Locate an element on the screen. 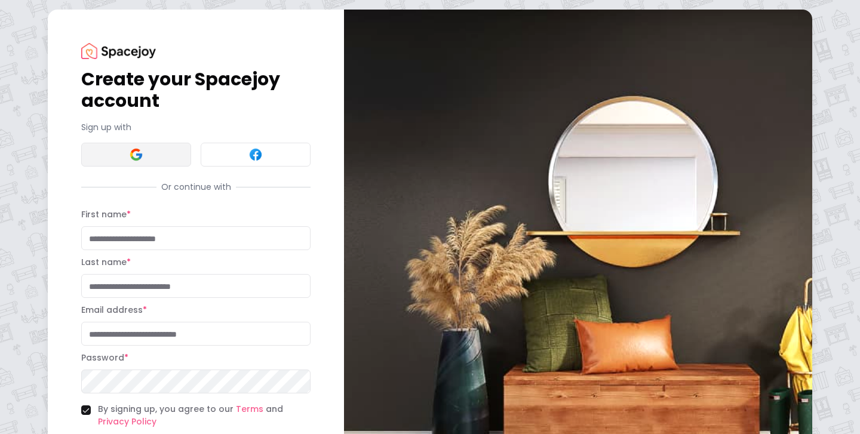 Image resolution: width=860 pixels, height=434 pixels. label: Last name is located at coordinates (106, 262).